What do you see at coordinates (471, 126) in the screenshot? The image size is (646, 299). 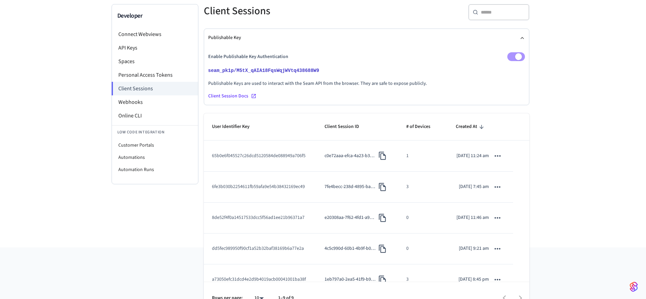 I see `span: Created At` at bounding box center [471, 126].